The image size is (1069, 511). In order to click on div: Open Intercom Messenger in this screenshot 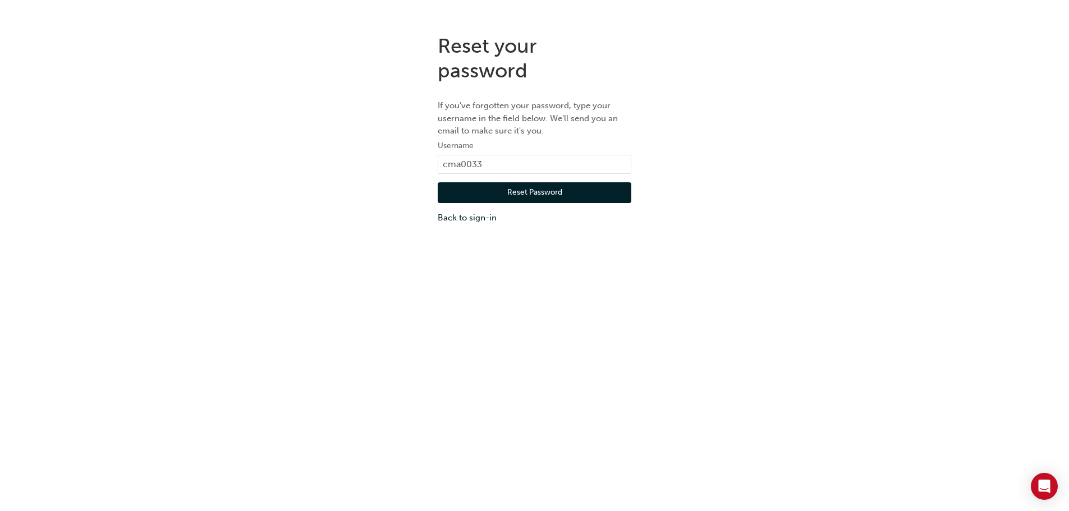, I will do `click(1044, 486)`.